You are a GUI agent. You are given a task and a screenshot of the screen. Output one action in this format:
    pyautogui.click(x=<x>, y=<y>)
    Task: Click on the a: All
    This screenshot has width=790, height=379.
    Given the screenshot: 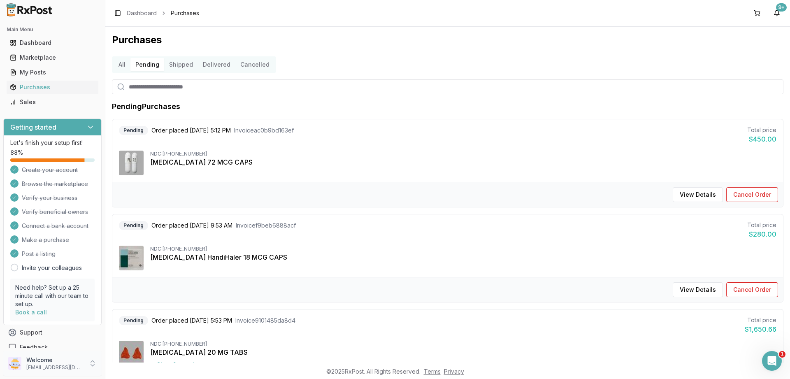 What is the action you would take?
    pyautogui.click(x=122, y=65)
    